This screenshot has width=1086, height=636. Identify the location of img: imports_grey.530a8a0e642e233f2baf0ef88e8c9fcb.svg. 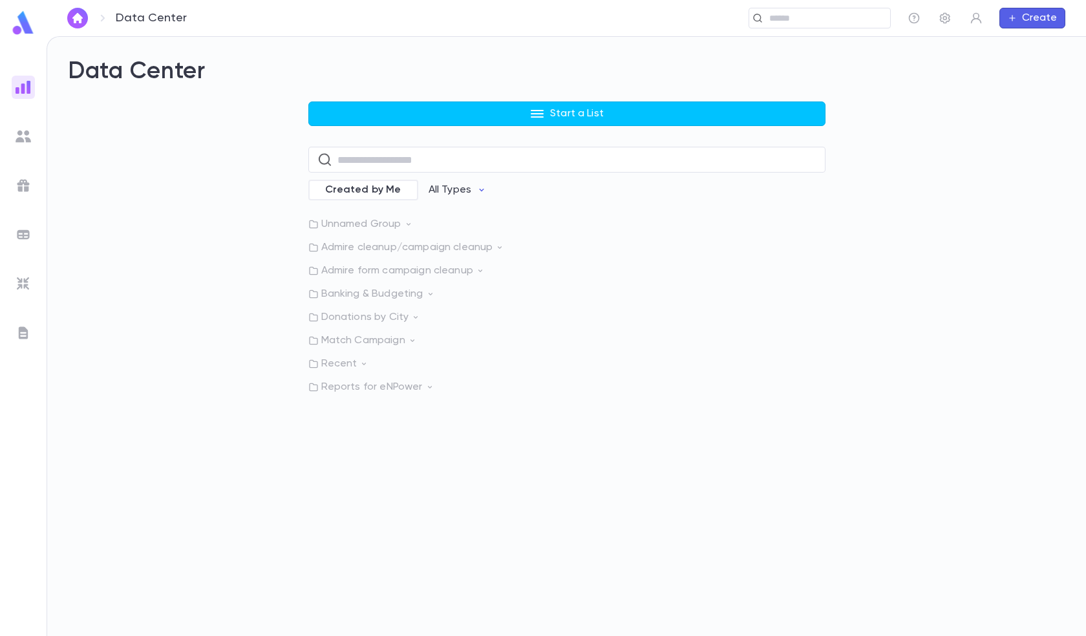
(23, 284).